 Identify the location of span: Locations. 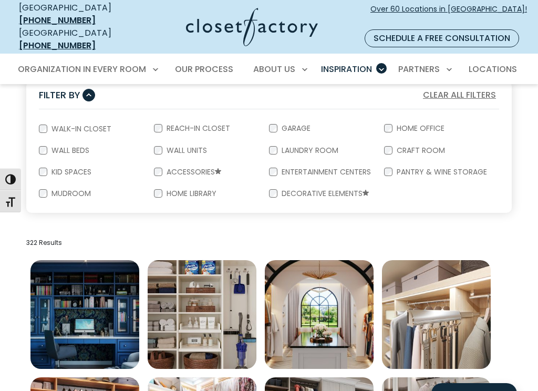
(493, 69).